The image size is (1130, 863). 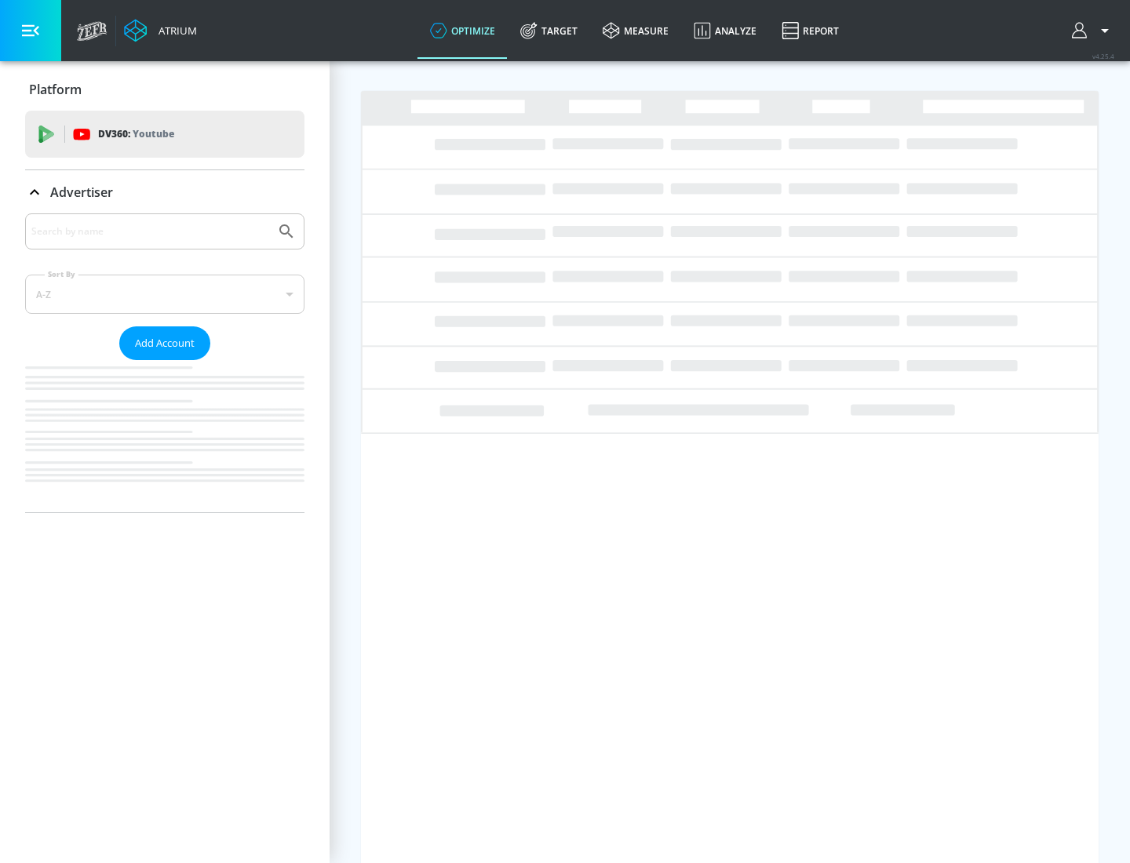 I want to click on p: Platform, so click(x=55, y=89).